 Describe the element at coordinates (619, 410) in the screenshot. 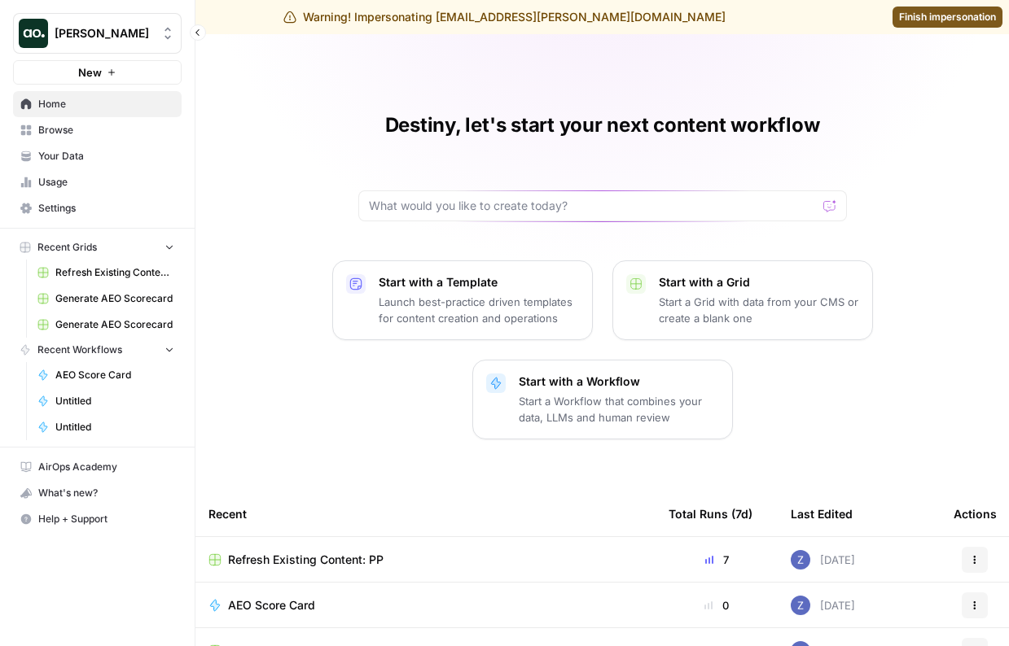

I see `p: Start a Workflow that combines your data, LLMs and human review` at that location.